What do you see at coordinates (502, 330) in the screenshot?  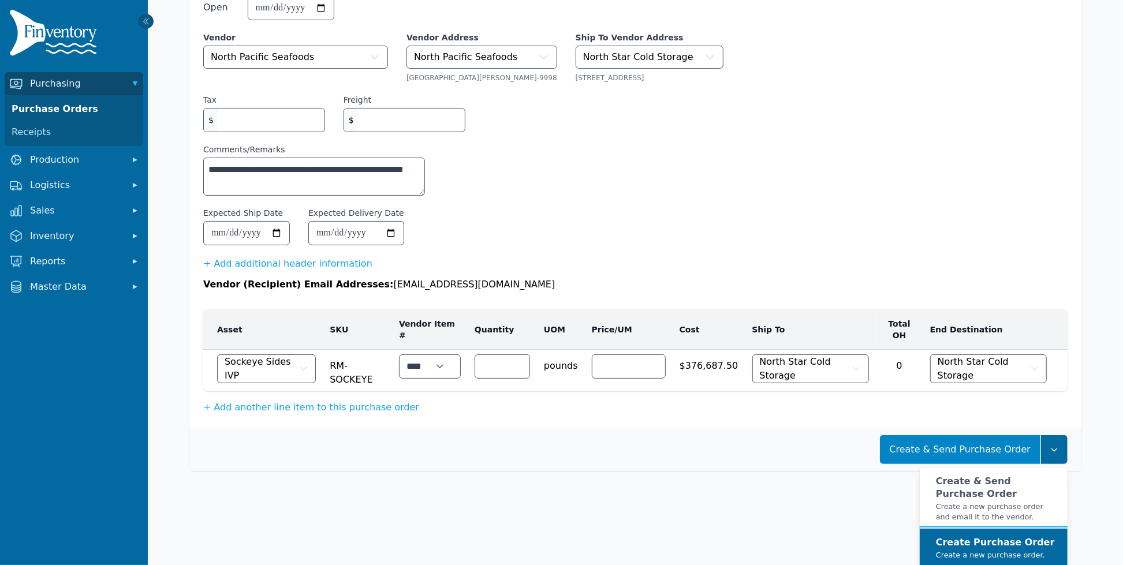 I see `th: Quantity` at bounding box center [502, 330].